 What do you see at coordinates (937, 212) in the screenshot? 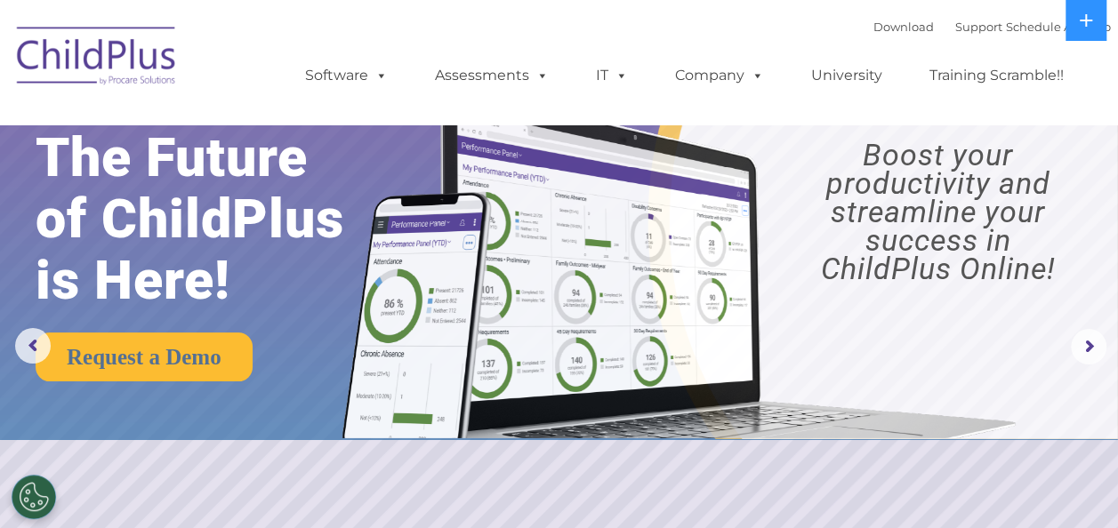
I see `rs-layer: Boost your productivity and streamline your success in ChildPlus Online!` at bounding box center [937, 212].